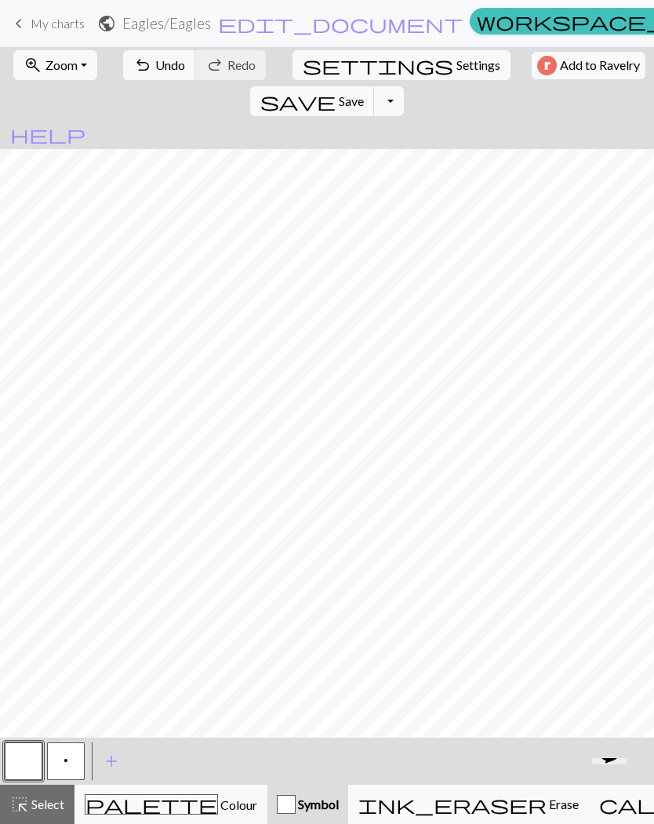  I want to click on span: Undo, so click(170, 64).